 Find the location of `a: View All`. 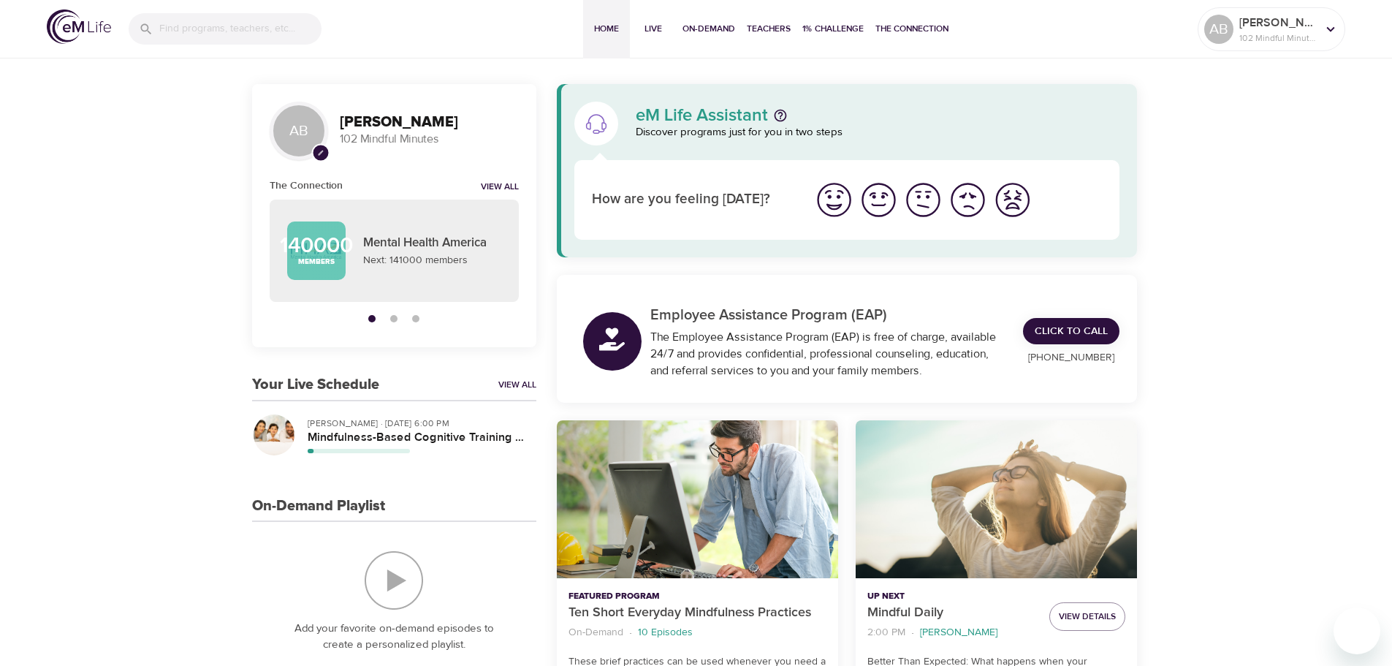

a: View All is located at coordinates (517, 384).